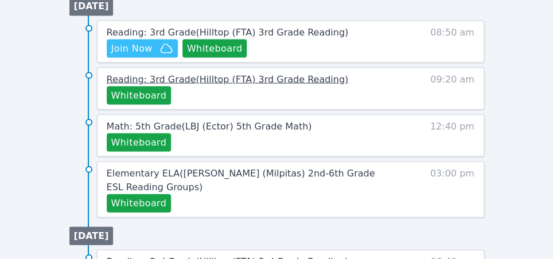  I want to click on a: Math: 5th Grade(LBJ (Ector) 5th Grade Math), so click(209, 126).